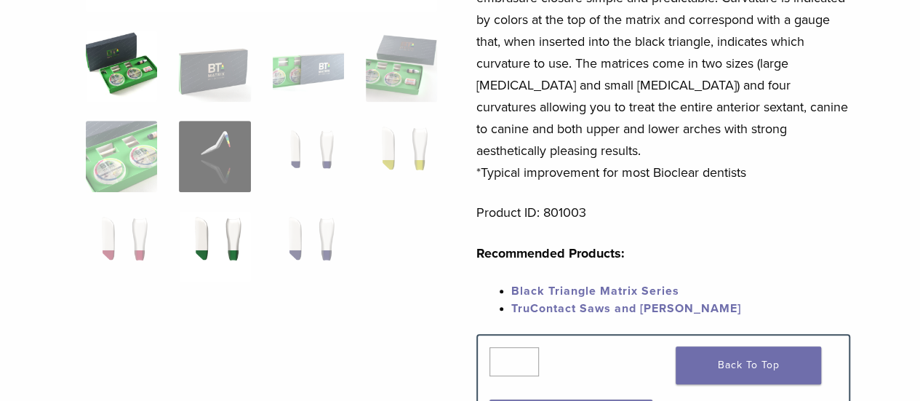  What do you see at coordinates (550, 253) in the screenshot?
I see `strong: Recommended Products:` at bounding box center [550, 253].